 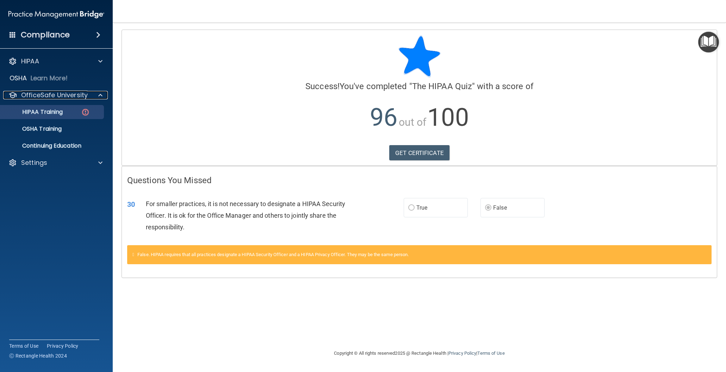 I want to click on button: Open Resource Center, so click(x=708, y=42).